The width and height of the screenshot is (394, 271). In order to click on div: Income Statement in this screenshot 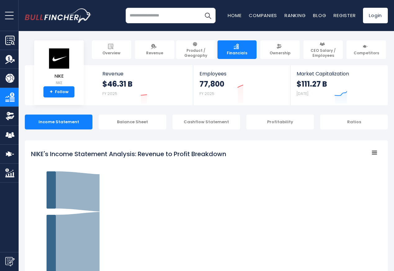, I will do `click(59, 122)`.